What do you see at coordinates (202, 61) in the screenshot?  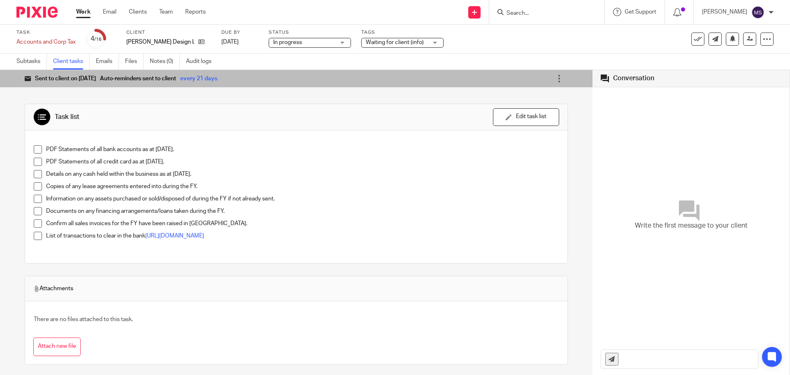 I see `a: Audit logs` at bounding box center [202, 61].